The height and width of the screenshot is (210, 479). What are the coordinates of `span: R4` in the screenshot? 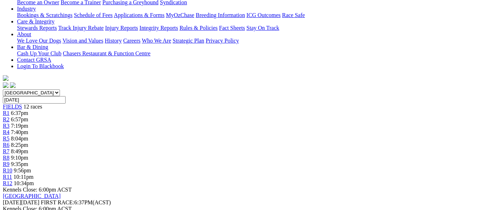 It's located at (6, 132).